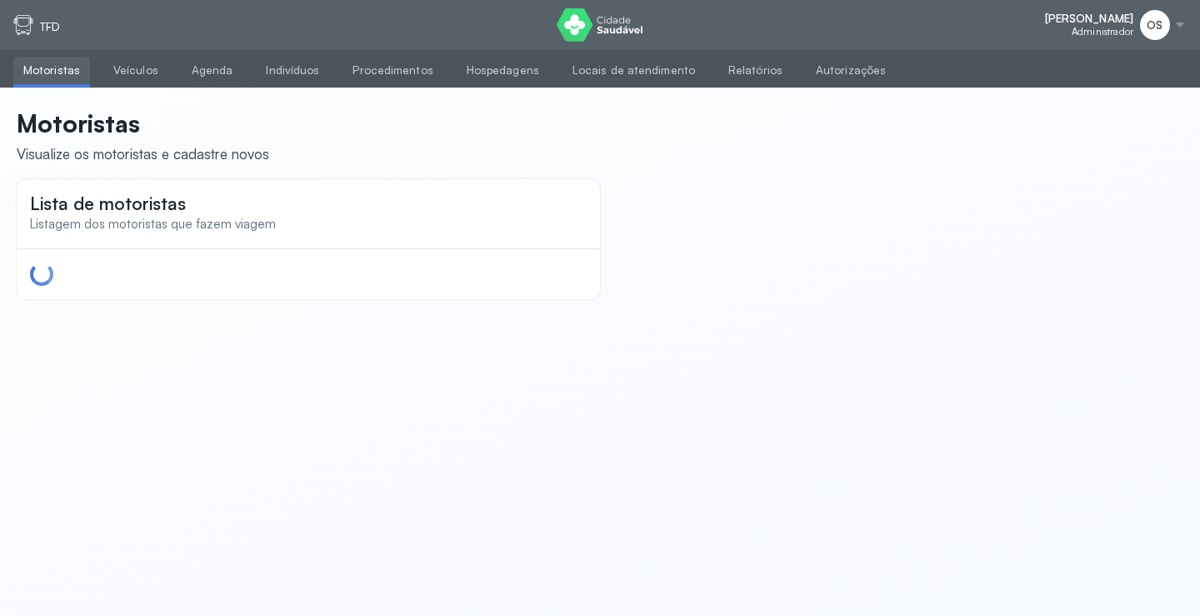 This screenshot has width=1200, height=616. I want to click on a: Motoristas, so click(52, 70).